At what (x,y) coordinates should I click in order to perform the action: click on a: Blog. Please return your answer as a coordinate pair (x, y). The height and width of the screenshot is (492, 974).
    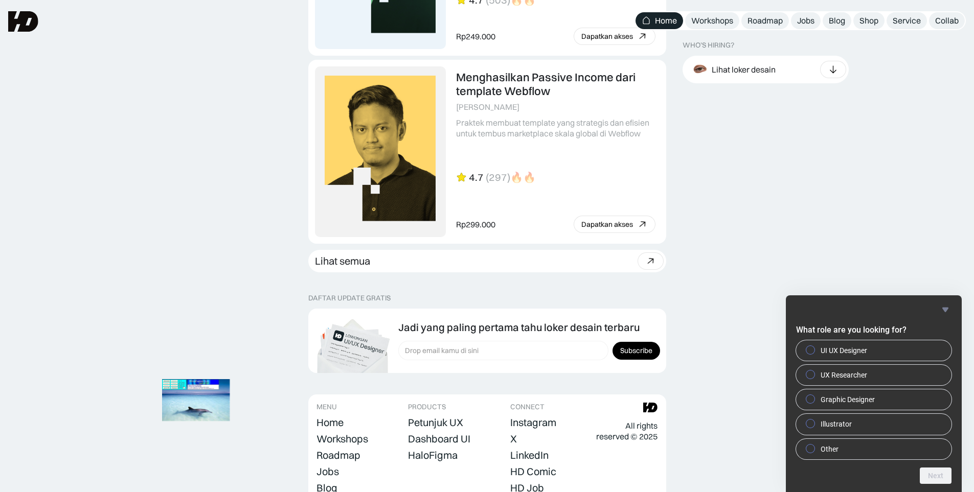
    Looking at the image, I should click on (837, 20).